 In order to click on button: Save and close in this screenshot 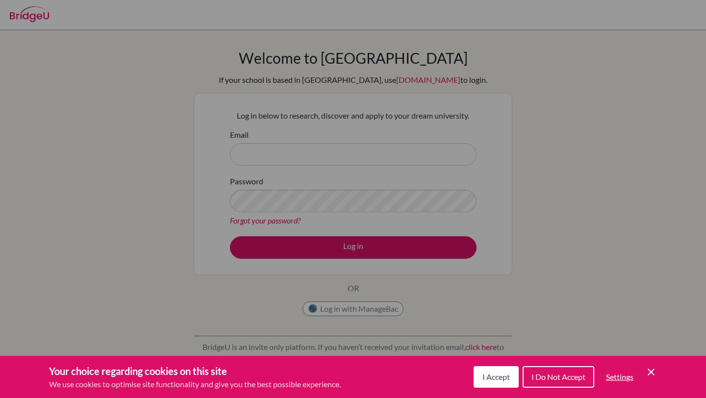, I will do `click(651, 372)`.